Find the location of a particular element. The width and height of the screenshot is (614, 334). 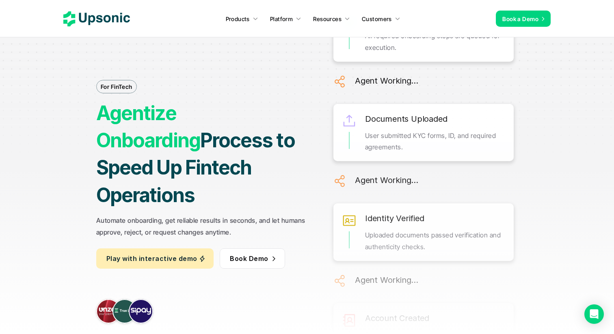

p: Book a Demo is located at coordinates (520, 19).